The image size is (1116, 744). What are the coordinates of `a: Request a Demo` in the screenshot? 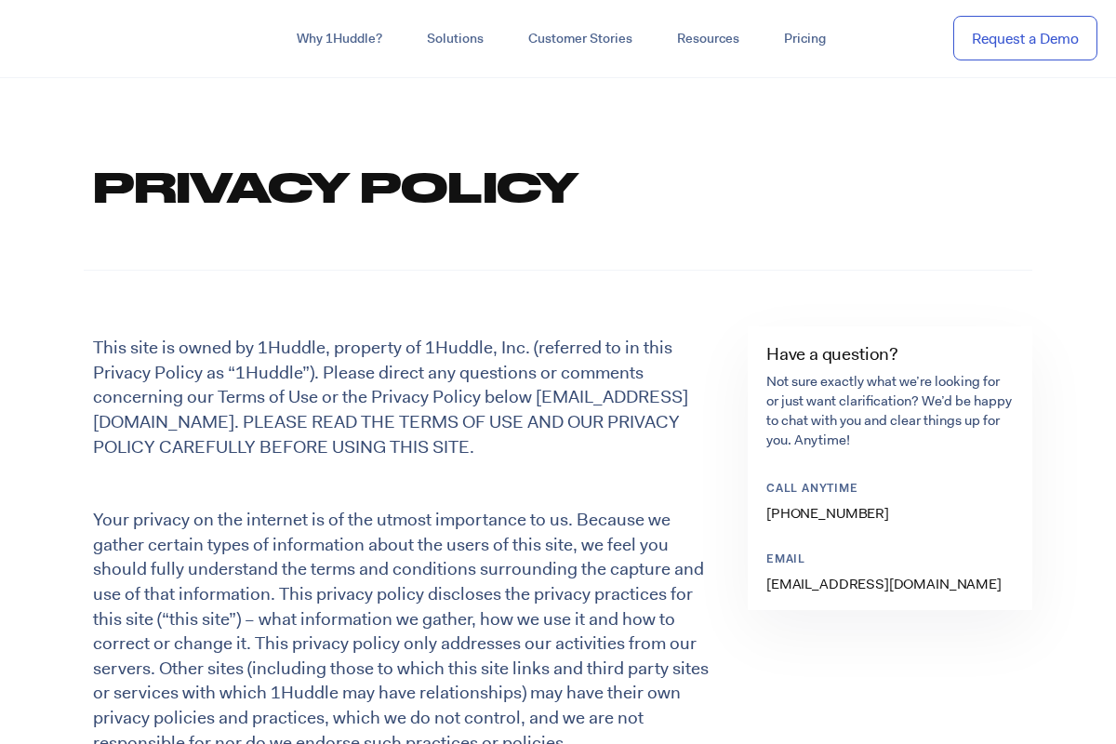 It's located at (1025, 38).